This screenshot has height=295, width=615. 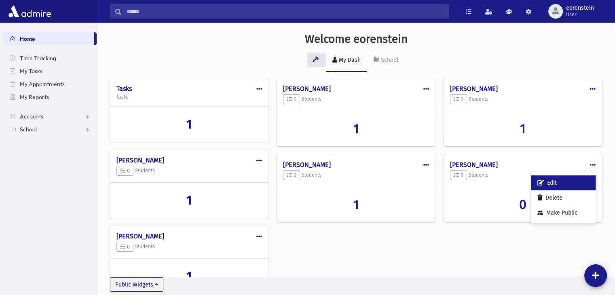 I want to click on a: Time Tracking, so click(x=50, y=58).